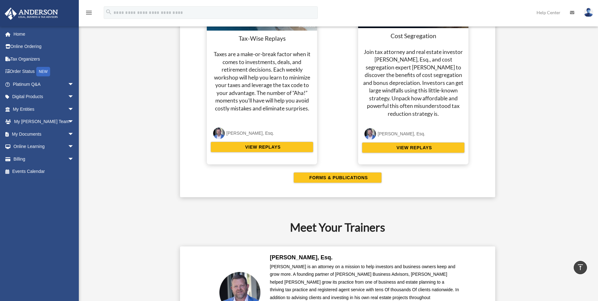 This screenshot has width=598, height=301. What do you see at coordinates (337, 177) in the screenshot?
I see `span: FORMS & PUBLICATIONS` at bounding box center [337, 177].